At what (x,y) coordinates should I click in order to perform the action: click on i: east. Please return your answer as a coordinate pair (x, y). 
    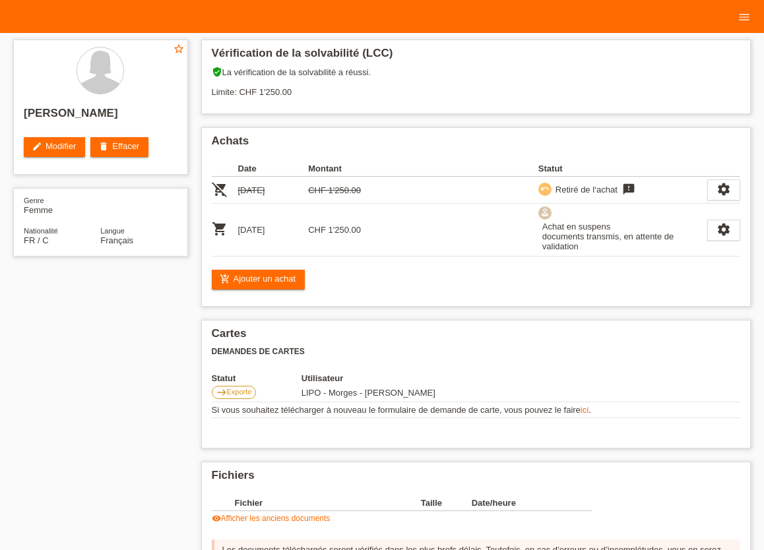
    Looking at the image, I should click on (222, 393).